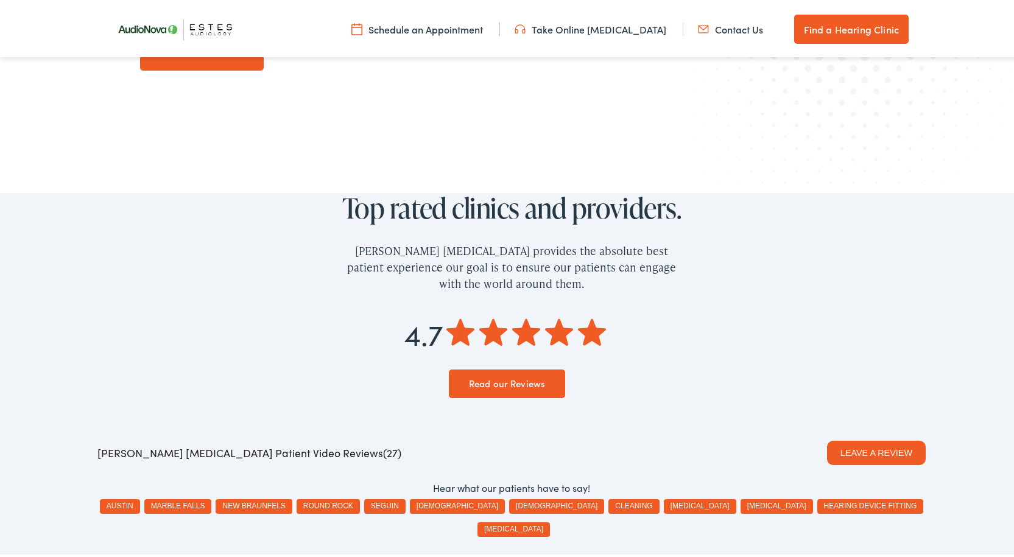  What do you see at coordinates (328, 504) in the screenshot?
I see `button: round rock` at bounding box center [328, 504].